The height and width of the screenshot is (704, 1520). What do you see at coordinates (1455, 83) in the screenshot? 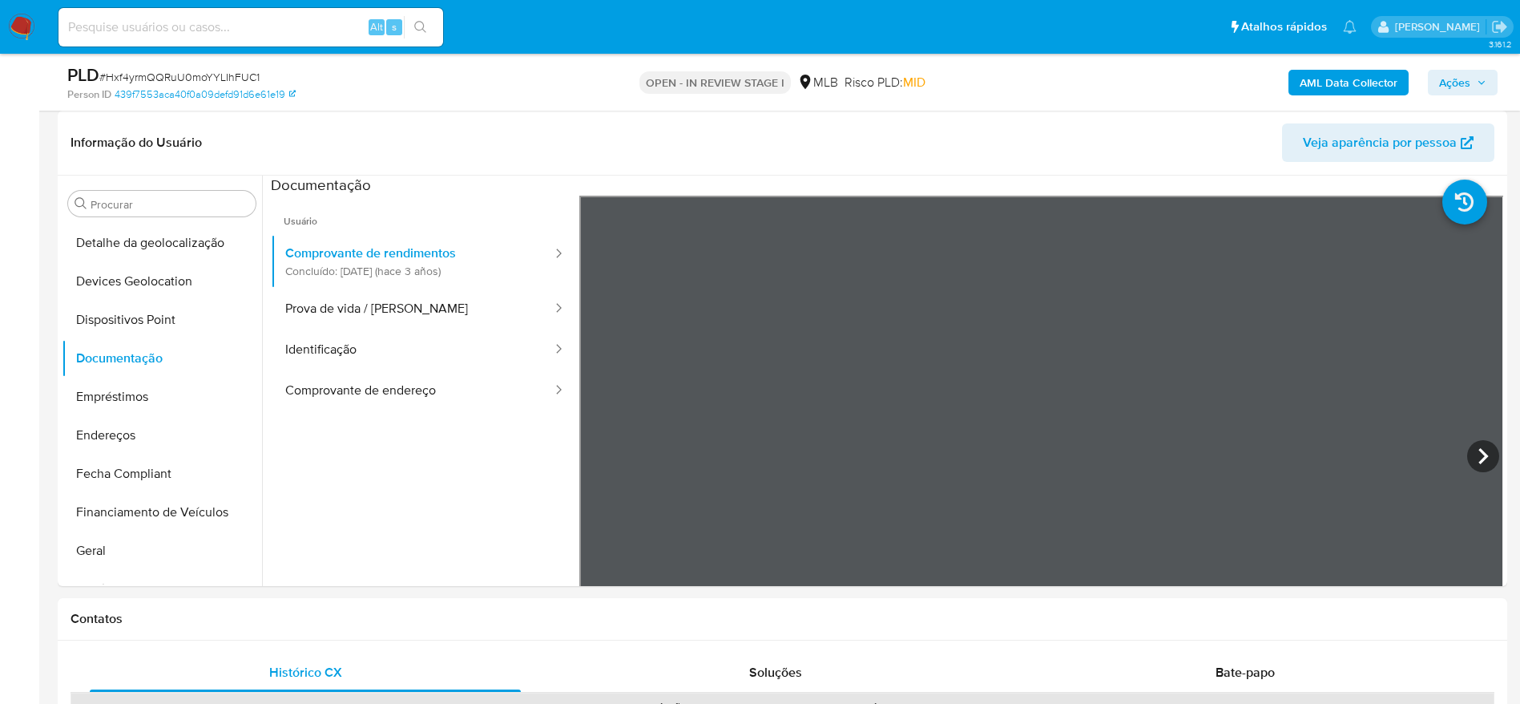
I see `span: Ações` at bounding box center [1455, 83].